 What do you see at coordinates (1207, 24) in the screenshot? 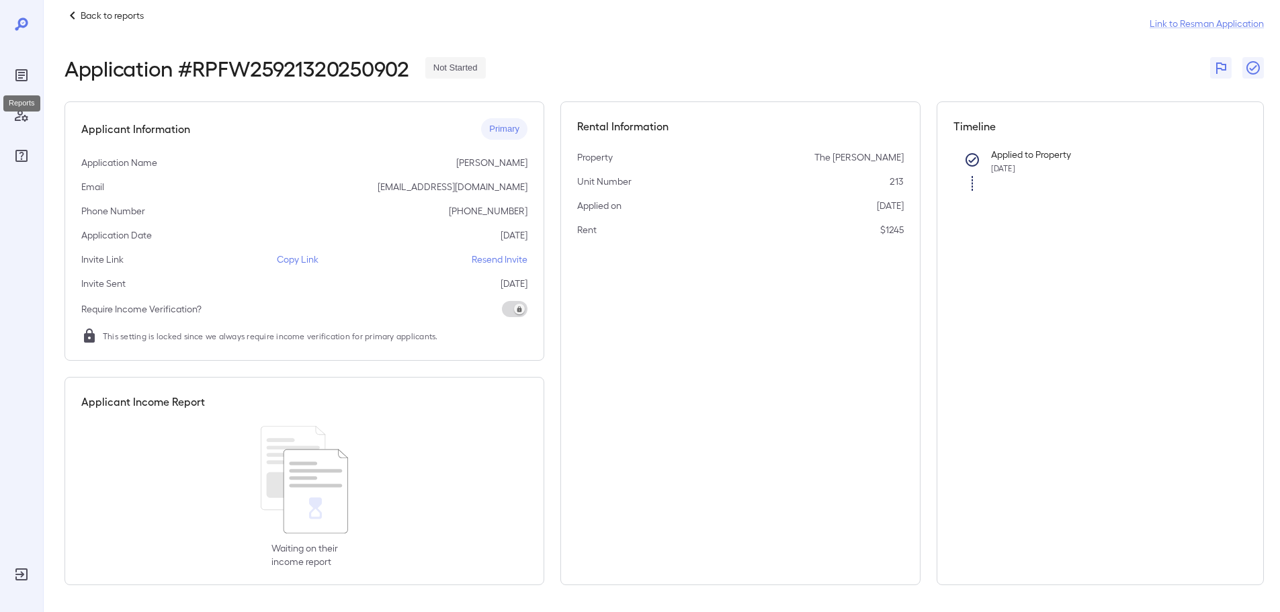
I see `a: Link to Resman Application` at bounding box center [1207, 24].